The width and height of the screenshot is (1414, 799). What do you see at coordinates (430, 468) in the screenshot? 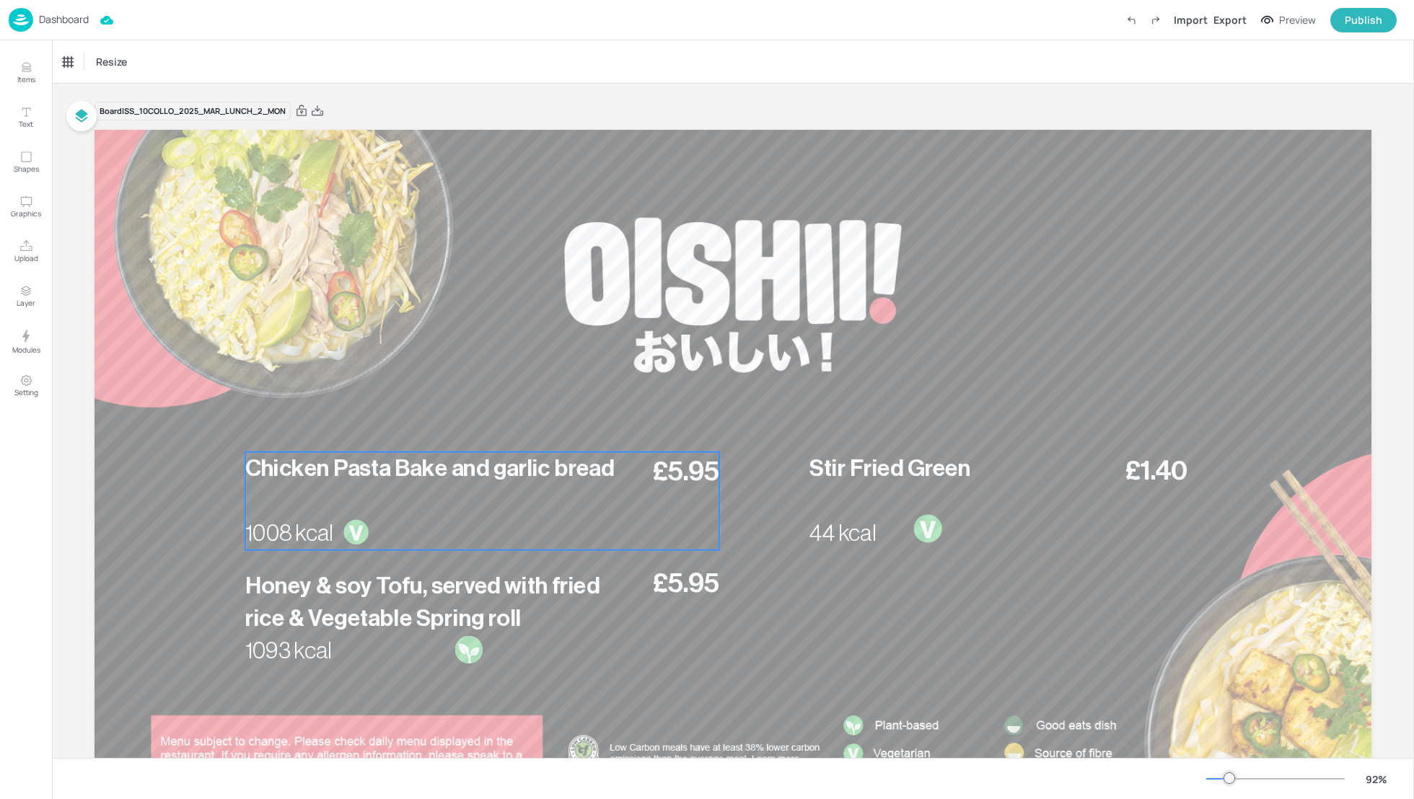
I see `span: Chicken Pasta Bake and garlic bread` at bounding box center [430, 468].